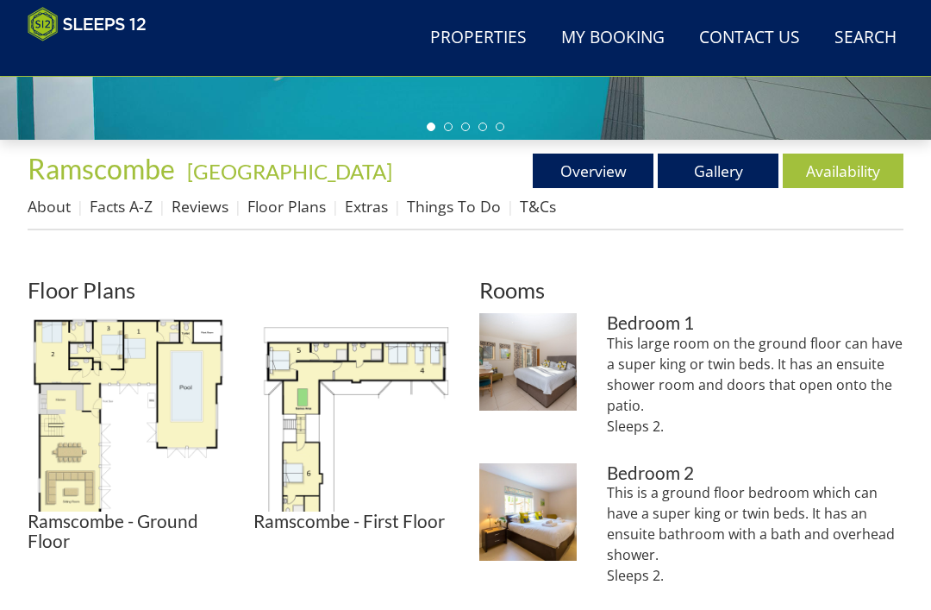 This screenshot has width=931, height=610. I want to click on a: Reviews, so click(200, 206).